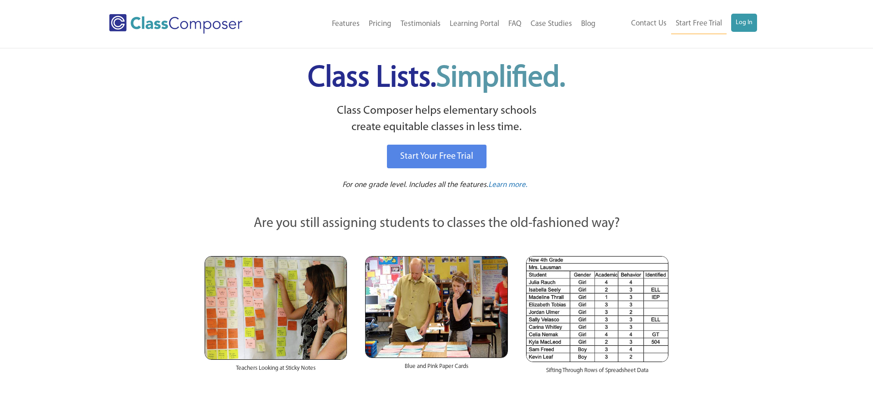 The height and width of the screenshot is (418, 873). What do you see at coordinates (436, 307) in the screenshot?
I see `img: Blue and Pink Paper Cards` at bounding box center [436, 307].